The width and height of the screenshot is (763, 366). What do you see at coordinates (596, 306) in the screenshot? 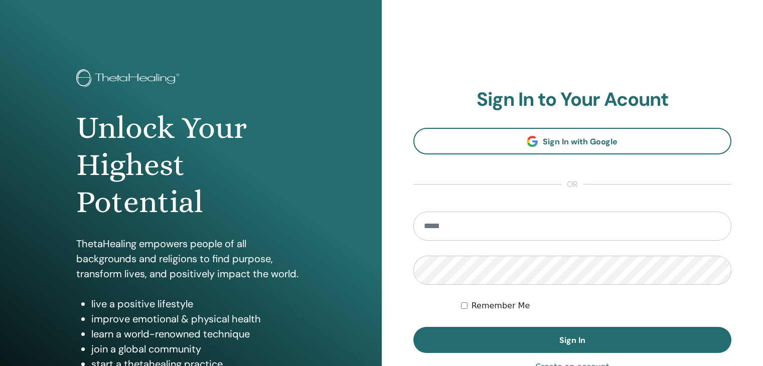
I see `div: Keep me authenticated indefinitely or until I manually logout` at bounding box center [596, 306].